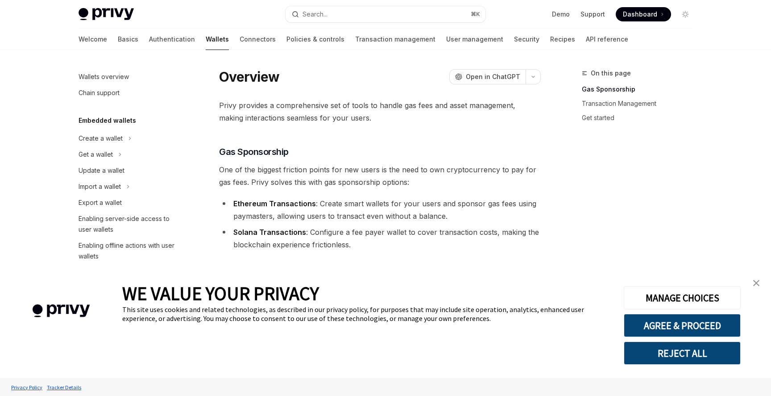 The height and width of the screenshot is (396, 771). I want to click on a: Policies & controls, so click(315, 39).